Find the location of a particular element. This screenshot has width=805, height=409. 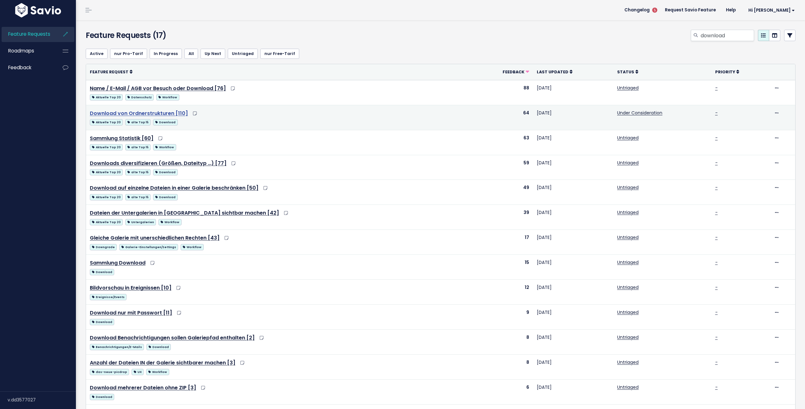

h4: Feature Requests (17) is located at coordinates (201, 35).